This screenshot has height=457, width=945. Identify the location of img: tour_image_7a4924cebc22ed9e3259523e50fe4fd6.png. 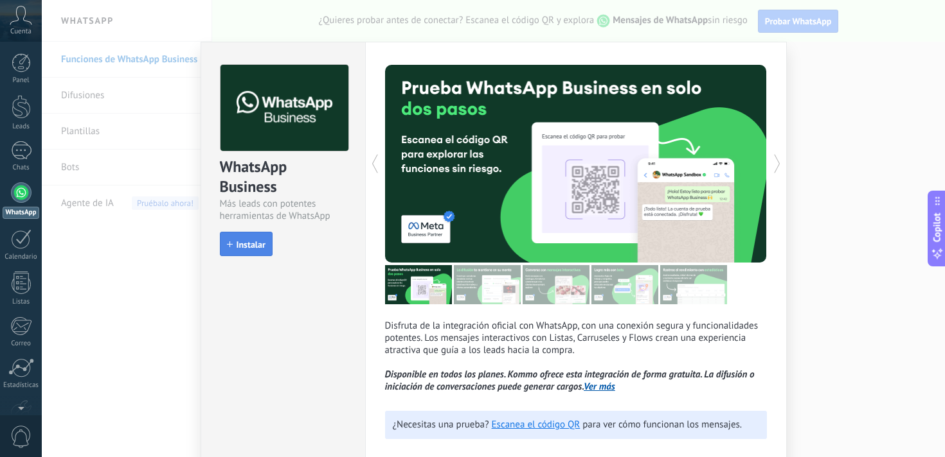
(418, 285).